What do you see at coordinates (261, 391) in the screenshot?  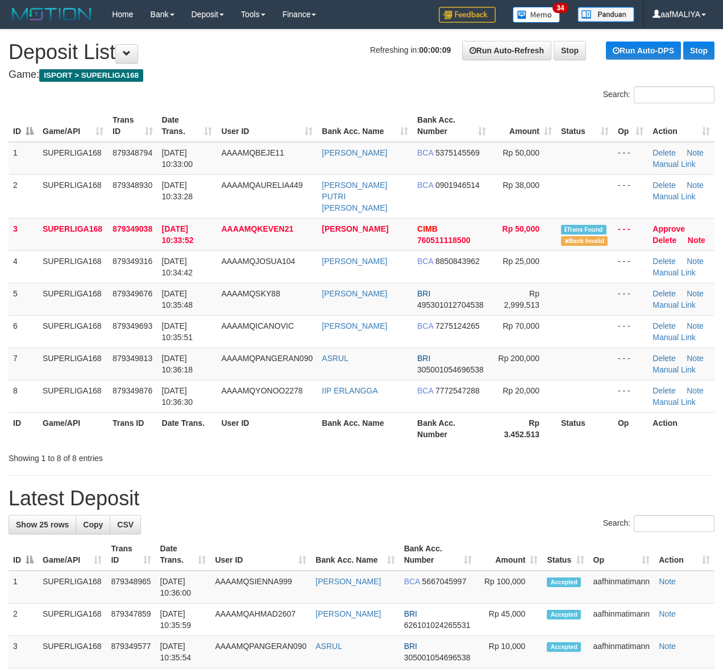 I see `span: AAAAMQYONOO2278` at bounding box center [261, 391].